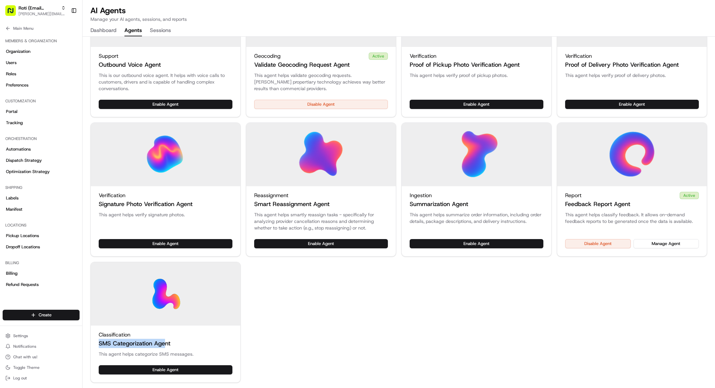 This screenshot has width=715, height=388. What do you see at coordinates (165, 56) in the screenshot?
I see `div: Support` at bounding box center [165, 56].